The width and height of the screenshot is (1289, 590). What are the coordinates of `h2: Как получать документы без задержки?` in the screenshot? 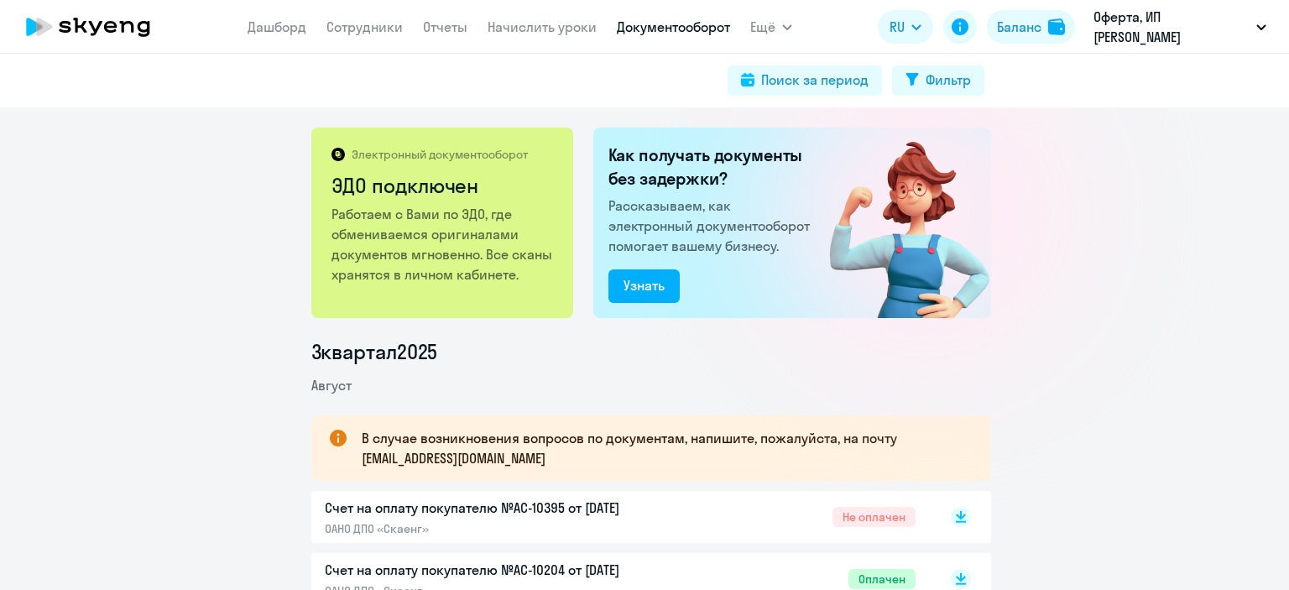 It's located at (713, 167).